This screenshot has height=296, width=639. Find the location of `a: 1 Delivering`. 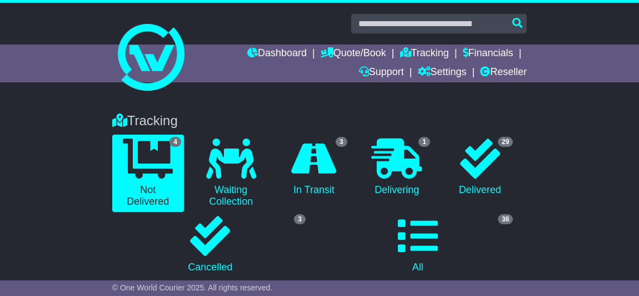

a: 1 Delivering is located at coordinates (397, 167).